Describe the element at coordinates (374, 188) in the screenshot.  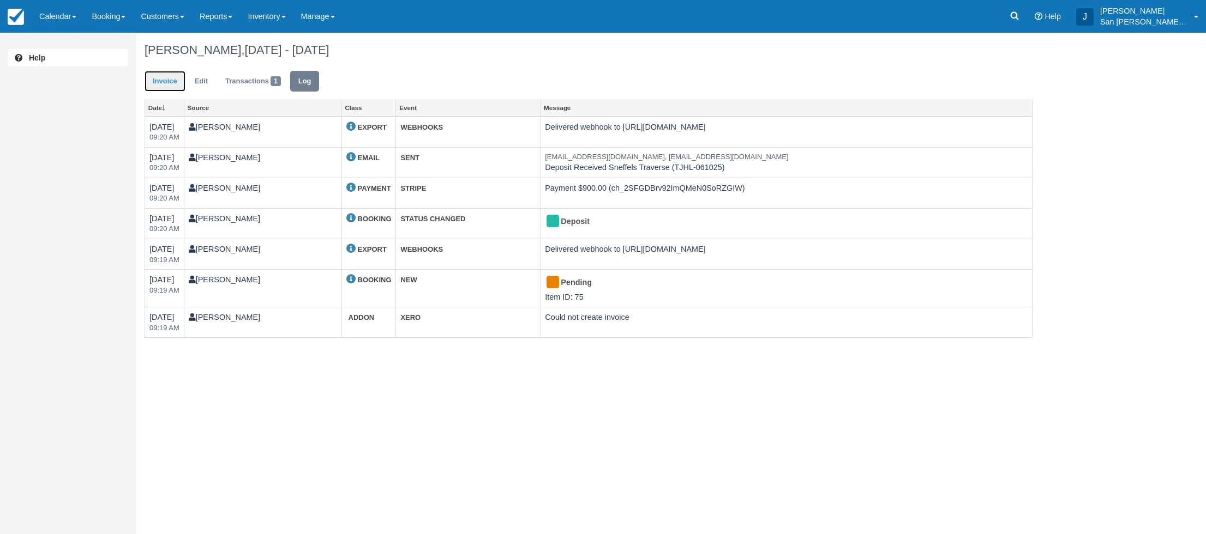
I see `strong: PAYMENT` at that location.